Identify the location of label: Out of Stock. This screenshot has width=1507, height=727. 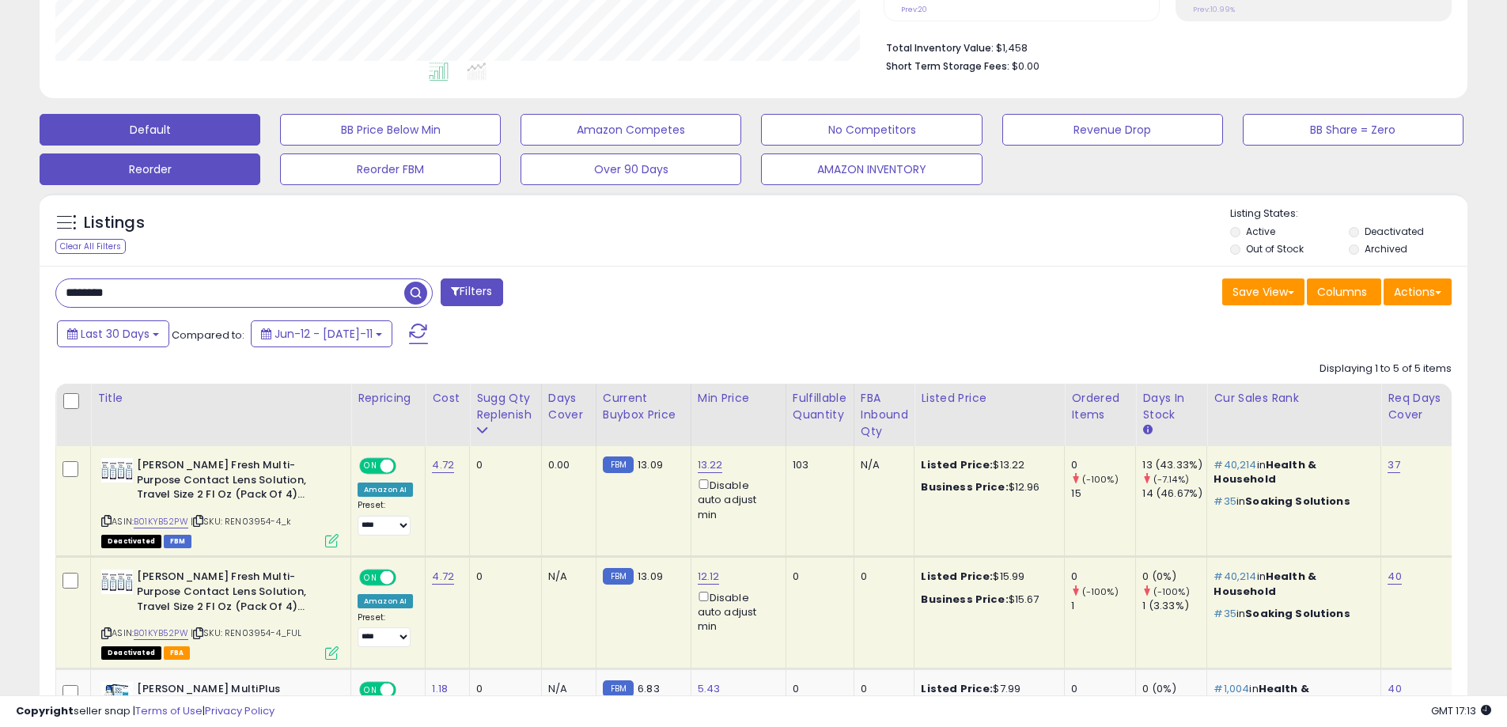
(1275, 248).